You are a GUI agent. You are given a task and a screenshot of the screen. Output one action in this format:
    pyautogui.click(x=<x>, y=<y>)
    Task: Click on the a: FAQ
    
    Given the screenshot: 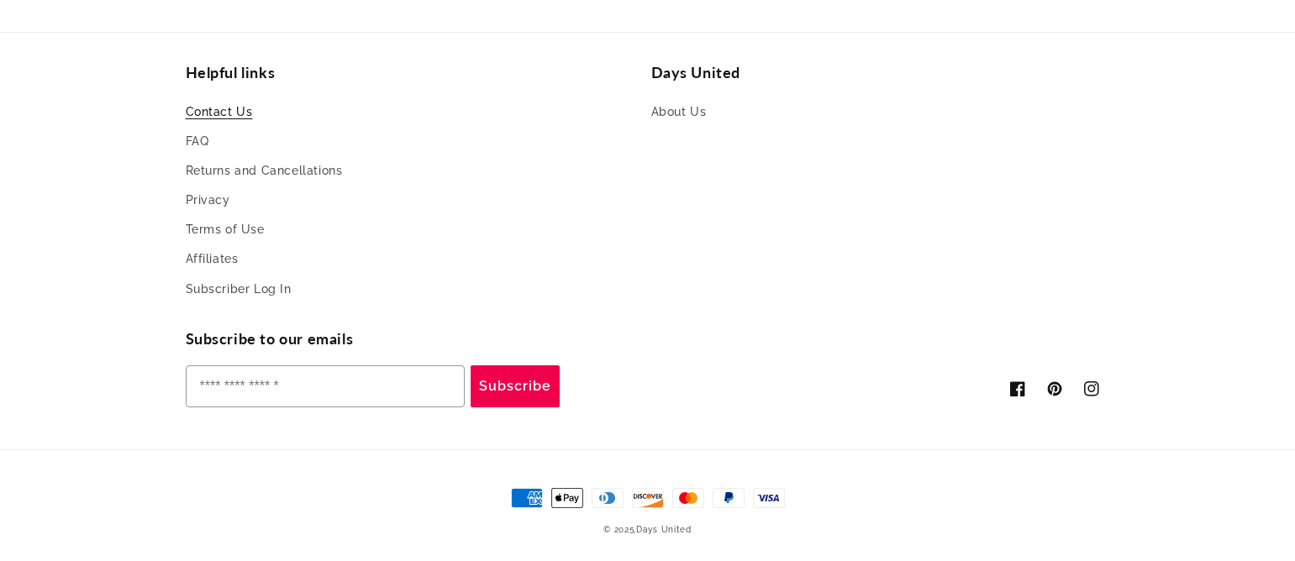 What is the action you would take?
    pyautogui.click(x=198, y=141)
    